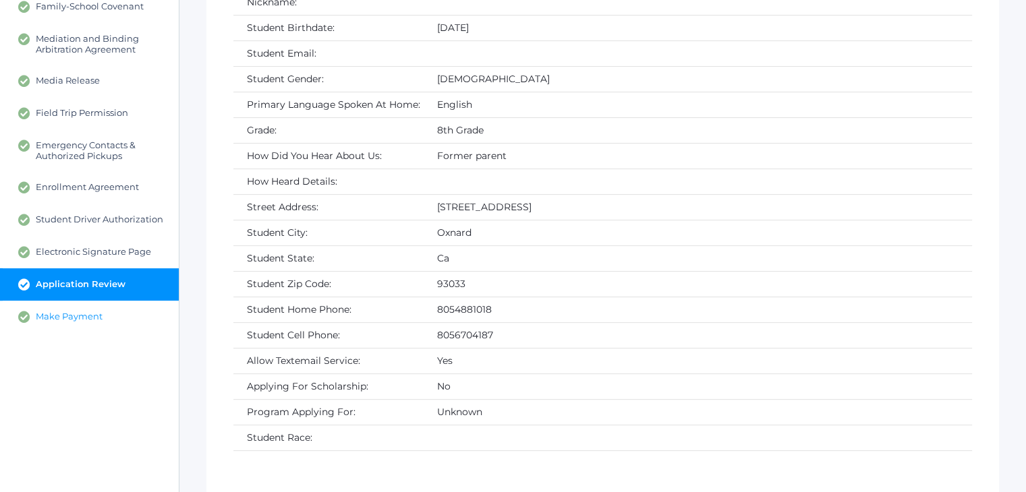  I want to click on td: How Did You Hear About Us:, so click(328, 156).